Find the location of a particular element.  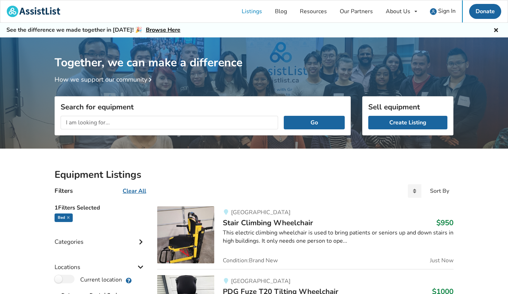

label: Current location is located at coordinates (88, 279).